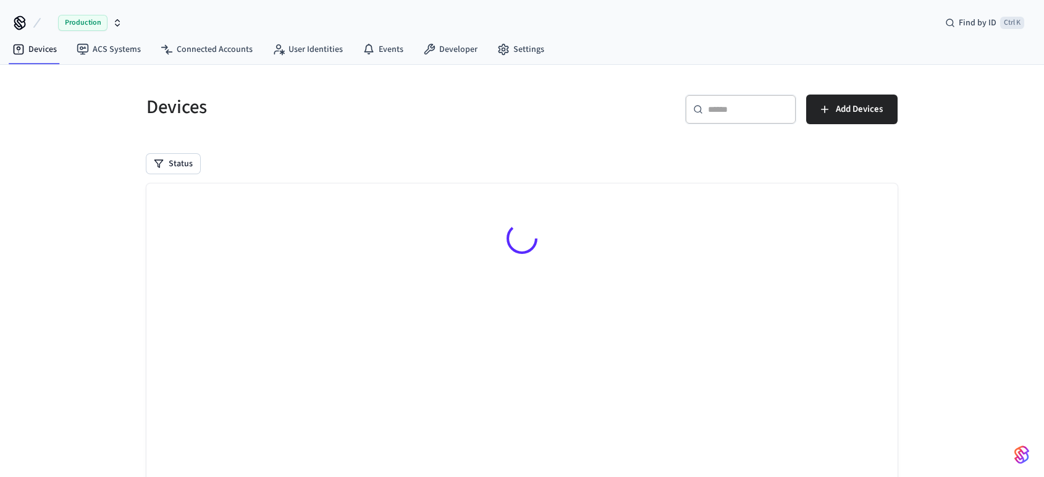 The width and height of the screenshot is (1044, 477). I want to click on button: Status, so click(173, 164).